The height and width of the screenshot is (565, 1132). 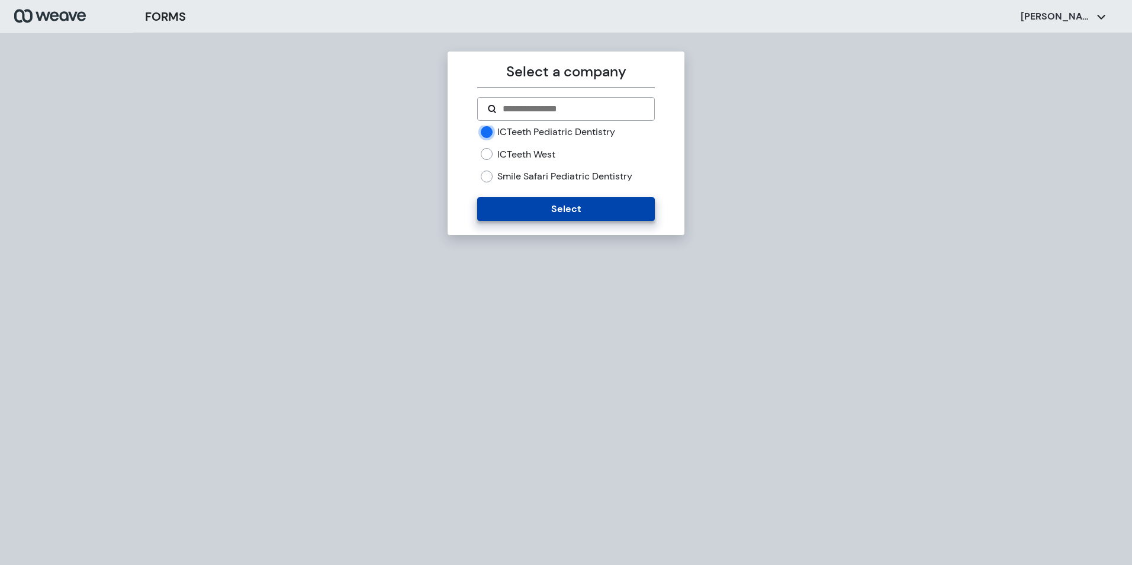 I want to click on input: Search, so click(x=572, y=109).